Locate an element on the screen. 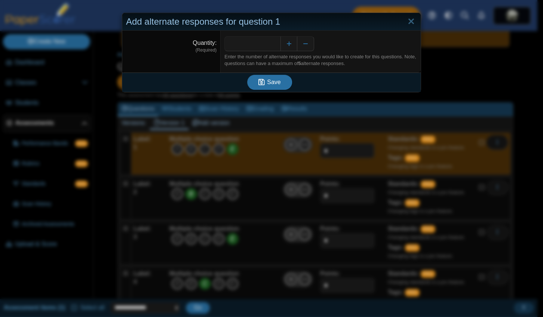  button: Decrease is located at coordinates (305, 44).